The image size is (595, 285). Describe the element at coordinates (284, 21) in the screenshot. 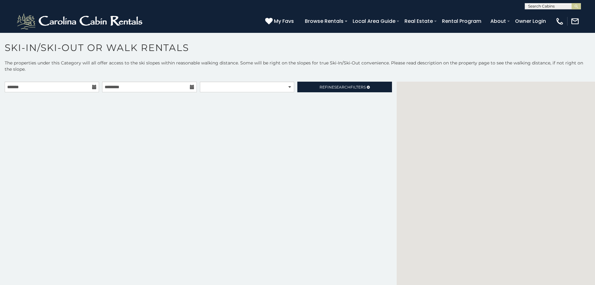

I see `span: My Favs` at that location.